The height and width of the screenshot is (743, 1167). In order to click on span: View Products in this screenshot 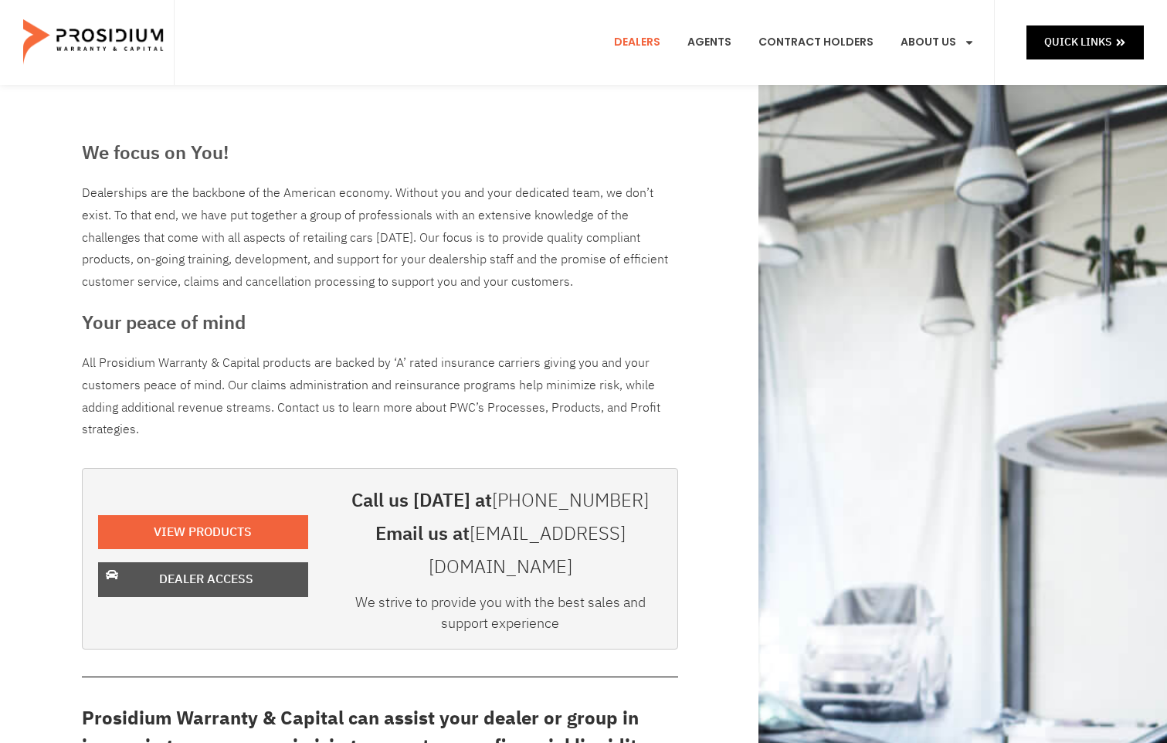, I will do `click(202, 532)`.